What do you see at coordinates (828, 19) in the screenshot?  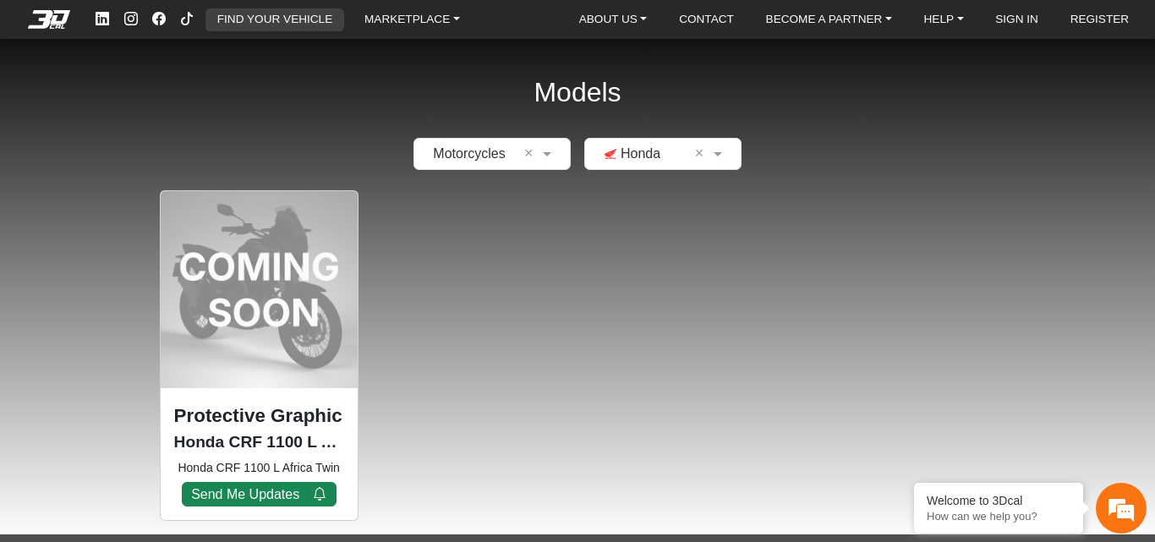 I see `a: BECOME A PARTNER` at bounding box center [828, 19].